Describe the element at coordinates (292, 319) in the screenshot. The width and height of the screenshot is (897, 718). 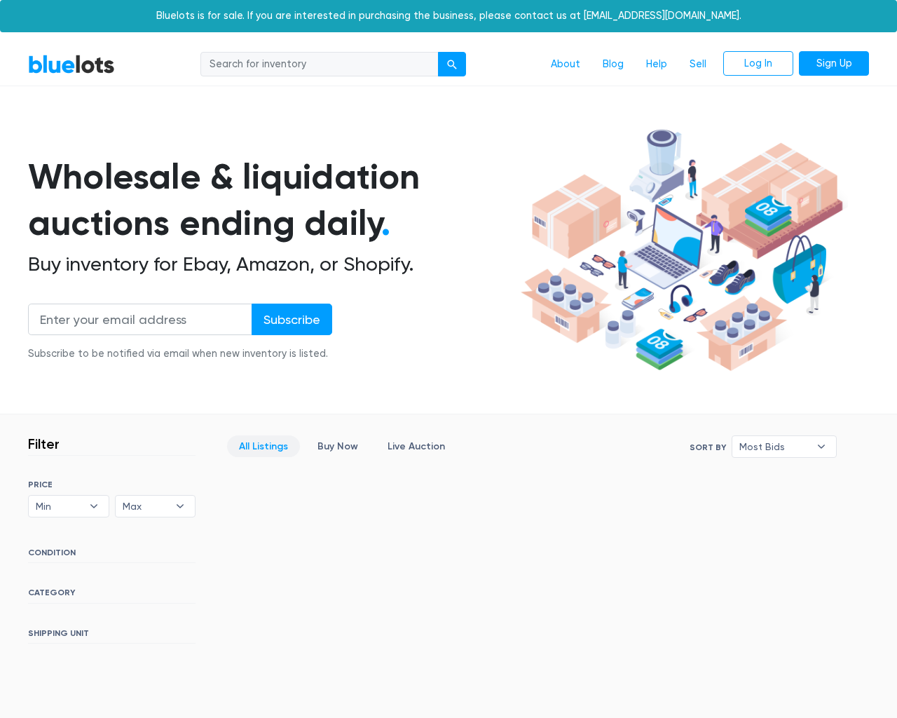
I see `input: Subscribe` at that location.